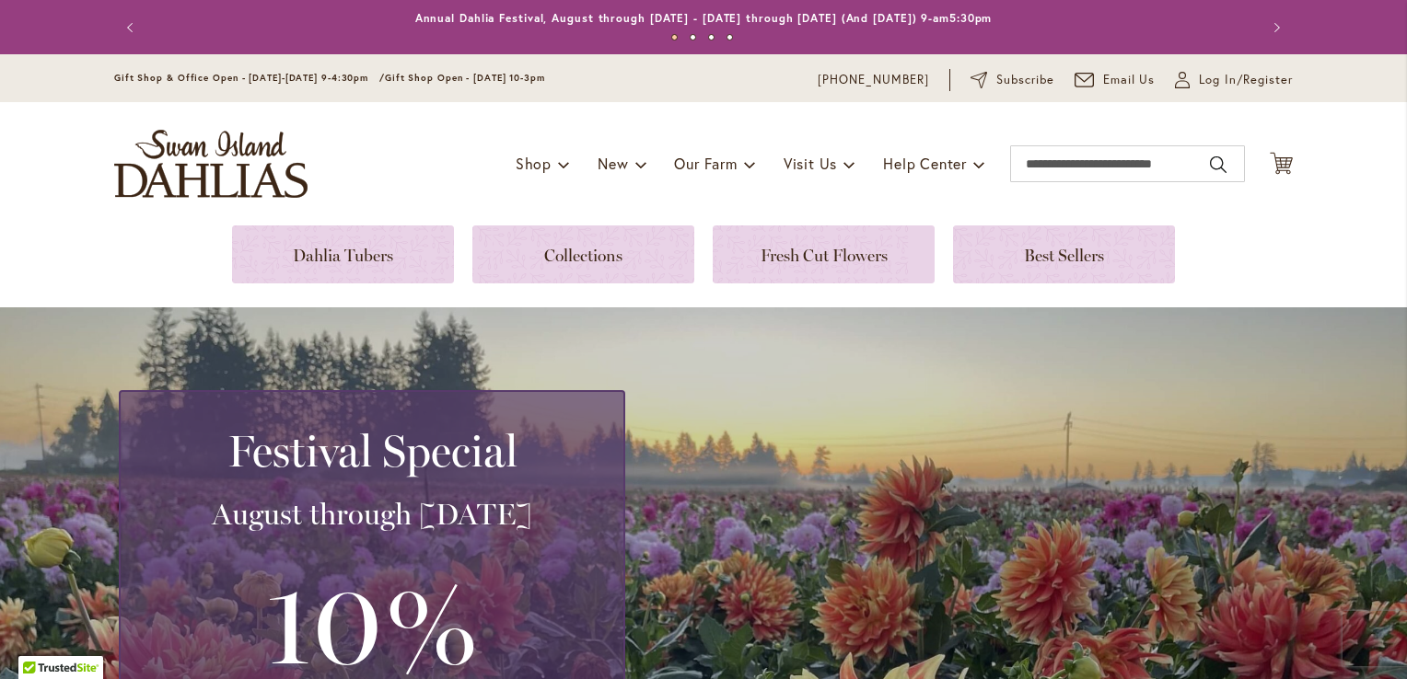 The image size is (1407, 679). I want to click on h2: Festival Special, so click(372, 451).